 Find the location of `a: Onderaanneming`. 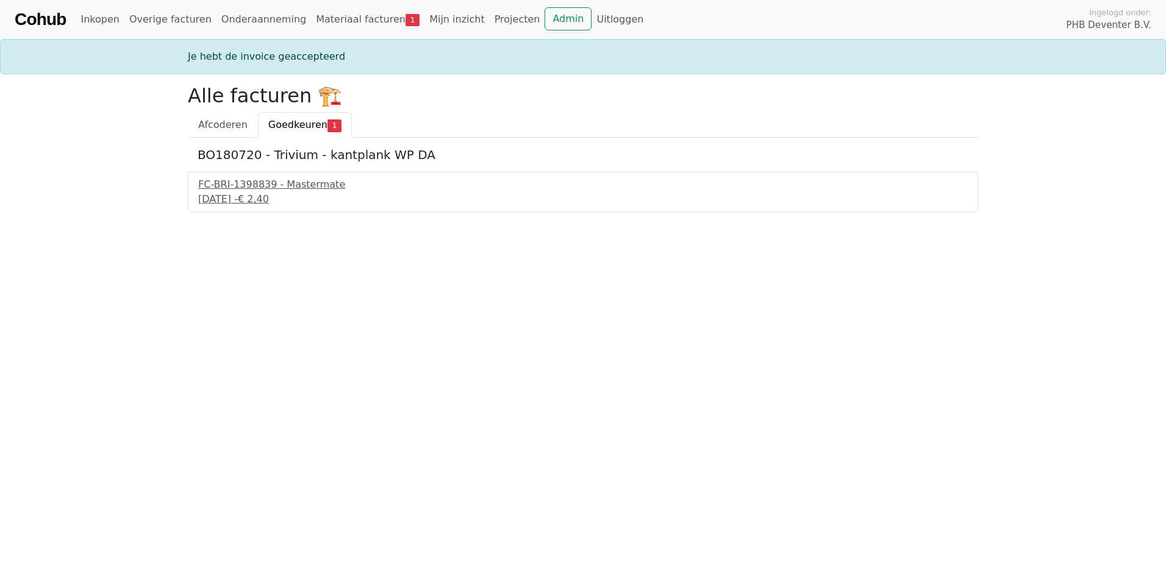

a: Onderaanneming is located at coordinates (263, 20).